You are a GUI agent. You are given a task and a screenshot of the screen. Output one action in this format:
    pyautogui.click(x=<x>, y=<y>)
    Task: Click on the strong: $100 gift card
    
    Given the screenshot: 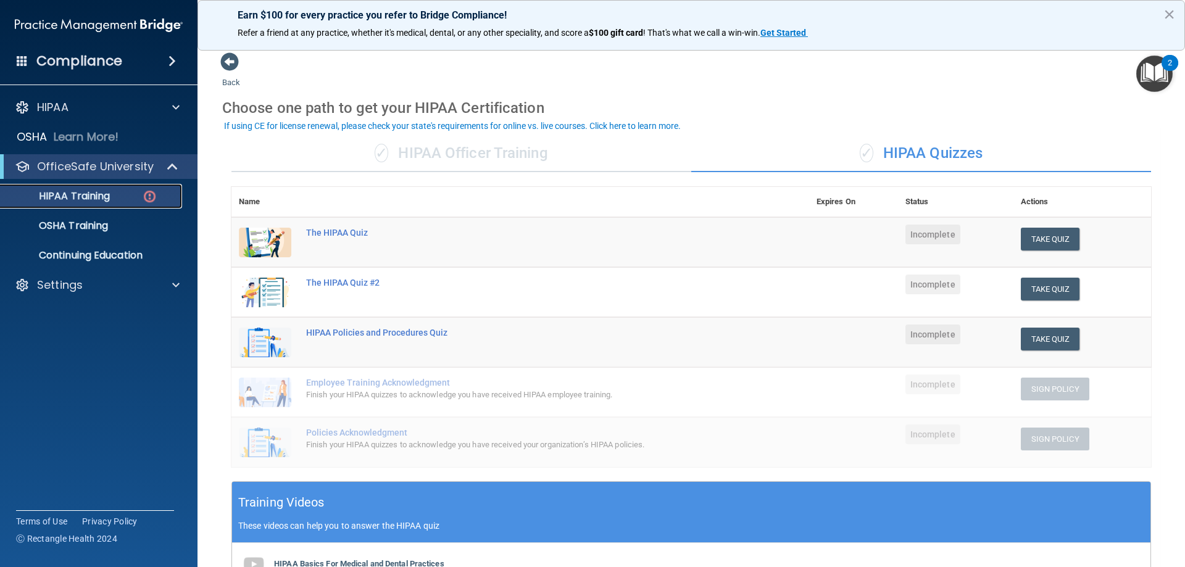 What is the action you would take?
    pyautogui.click(x=616, y=33)
    